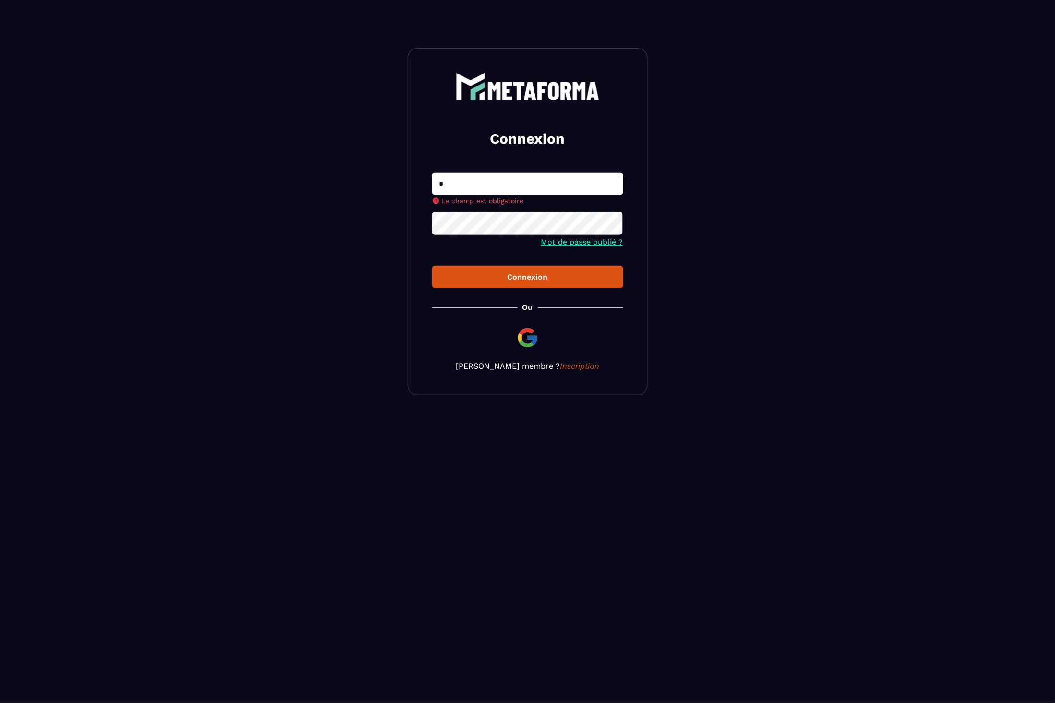 The height and width of the screenshot is (703, 1055). Describe the element at coordinates (528, 86) in the screenshot. I see `a: logo` at that location.